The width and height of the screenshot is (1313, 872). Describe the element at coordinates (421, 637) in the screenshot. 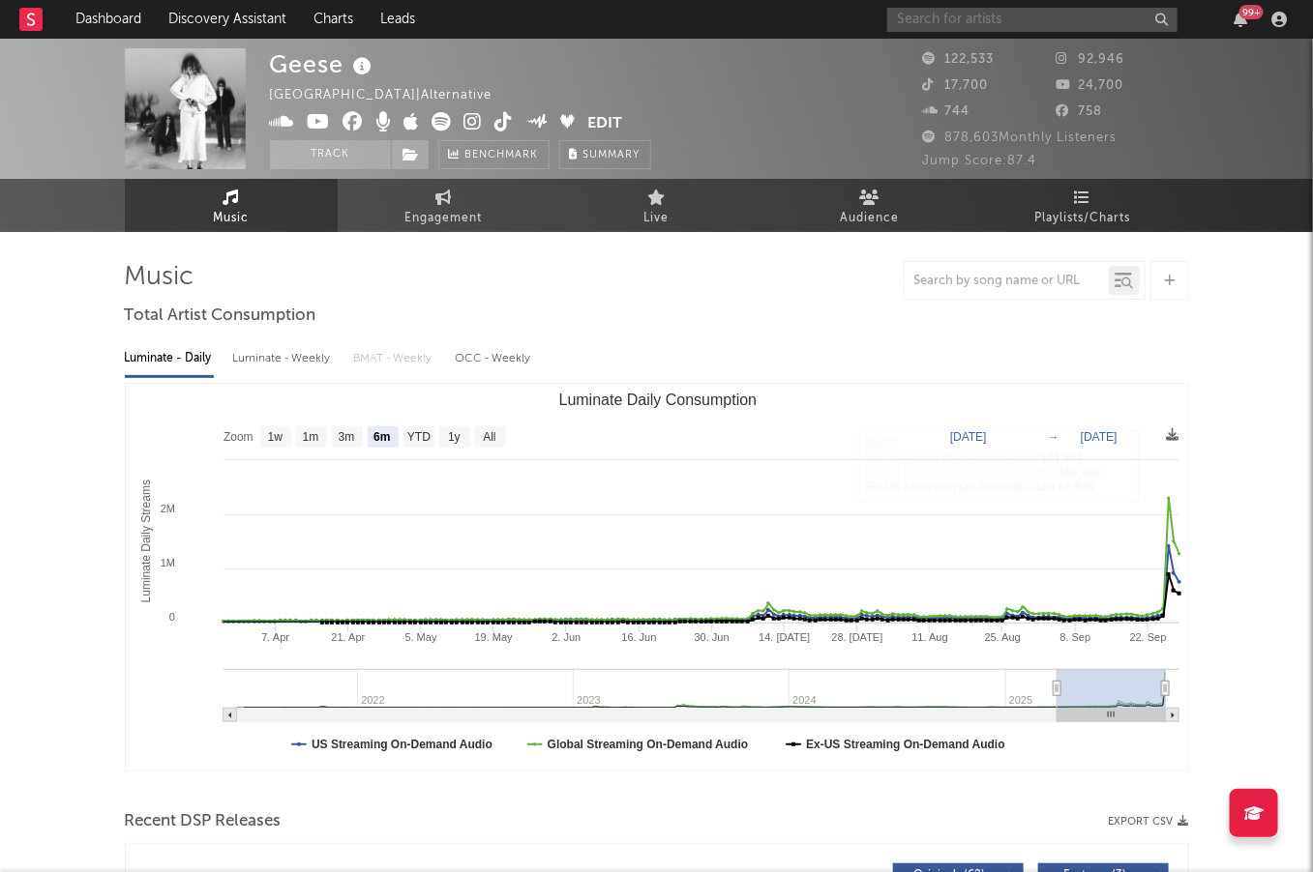

I see `text: 5. May` at that location.